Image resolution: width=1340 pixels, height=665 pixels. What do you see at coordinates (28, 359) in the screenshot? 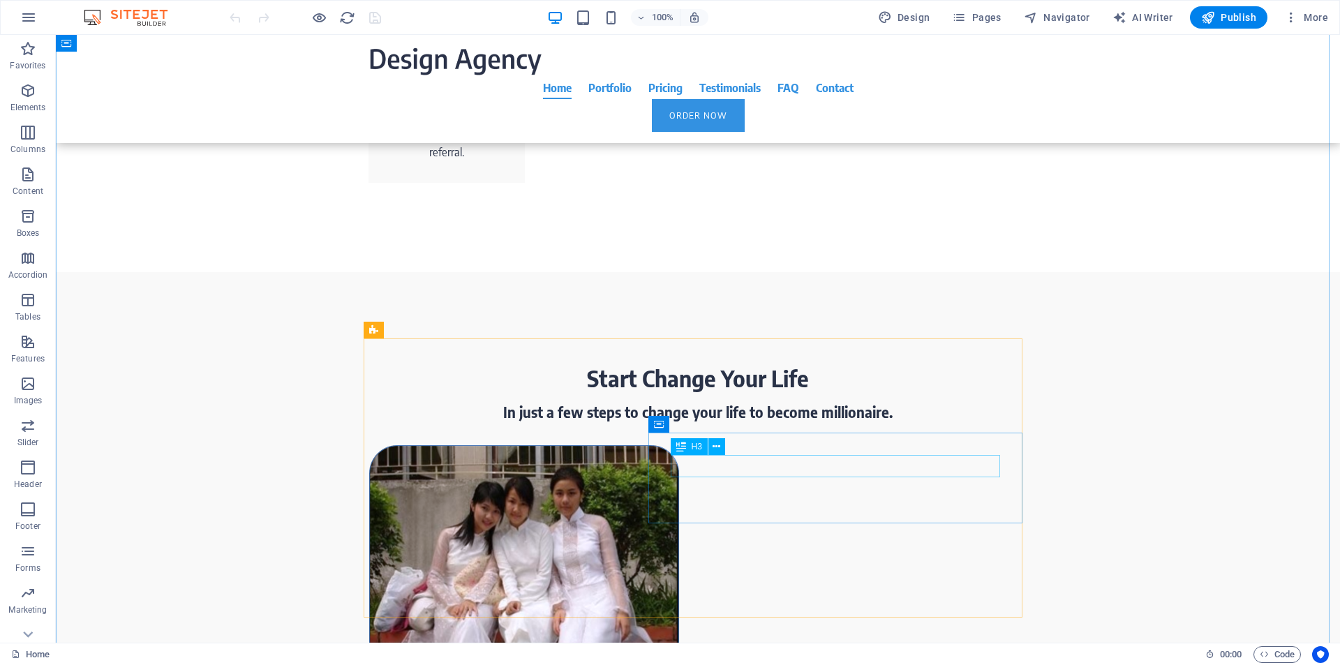
I see `p: Features` at bounding box center [28, 359].